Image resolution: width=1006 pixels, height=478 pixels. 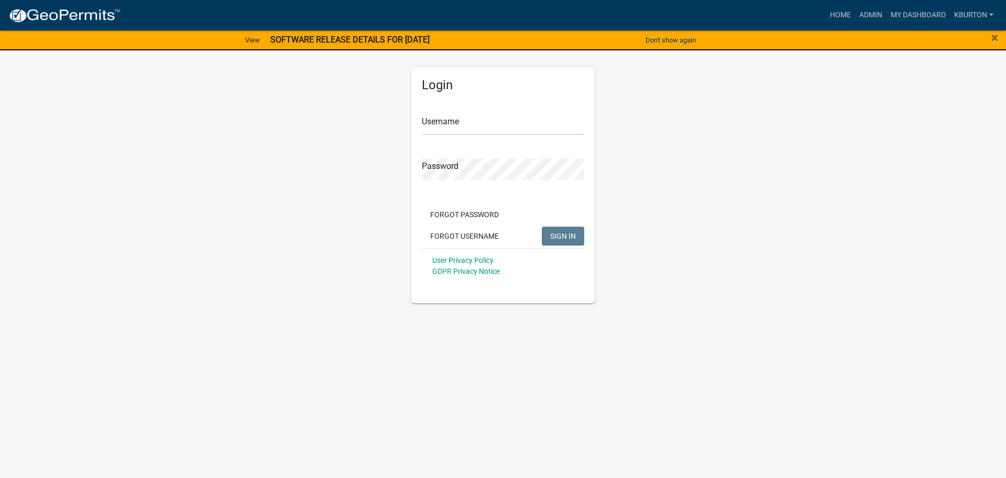 I want to click on button: SIGN IN, so click(x=563, y=236).